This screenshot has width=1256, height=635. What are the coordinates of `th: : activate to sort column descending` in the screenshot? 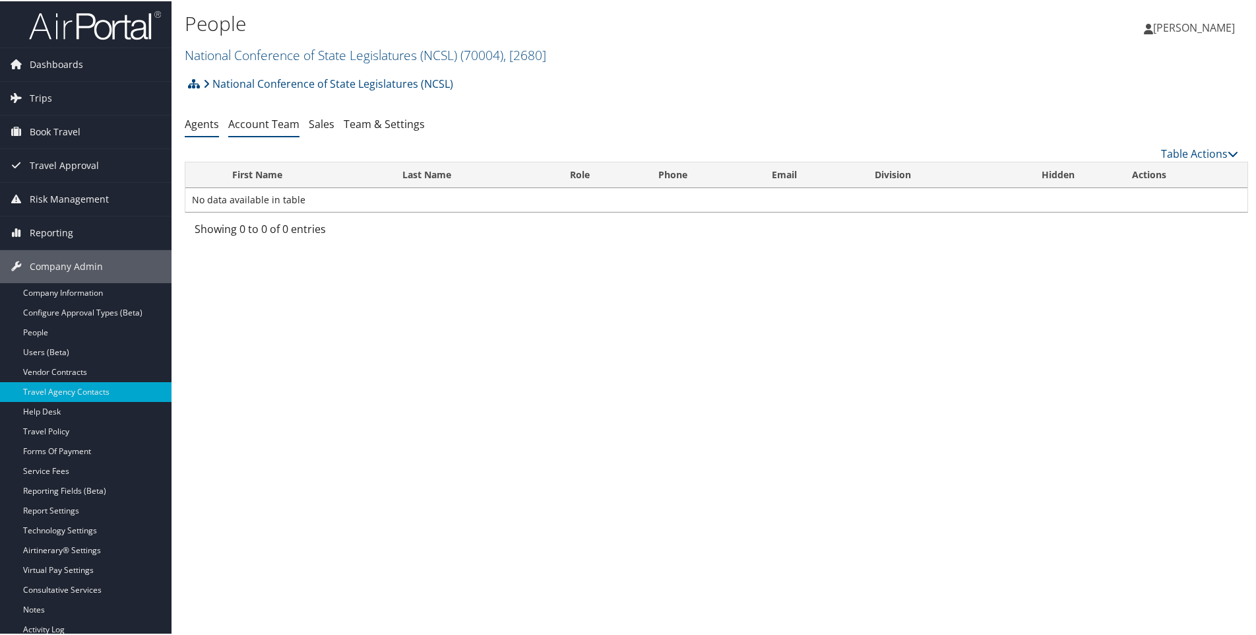 It's located at (203, 174).